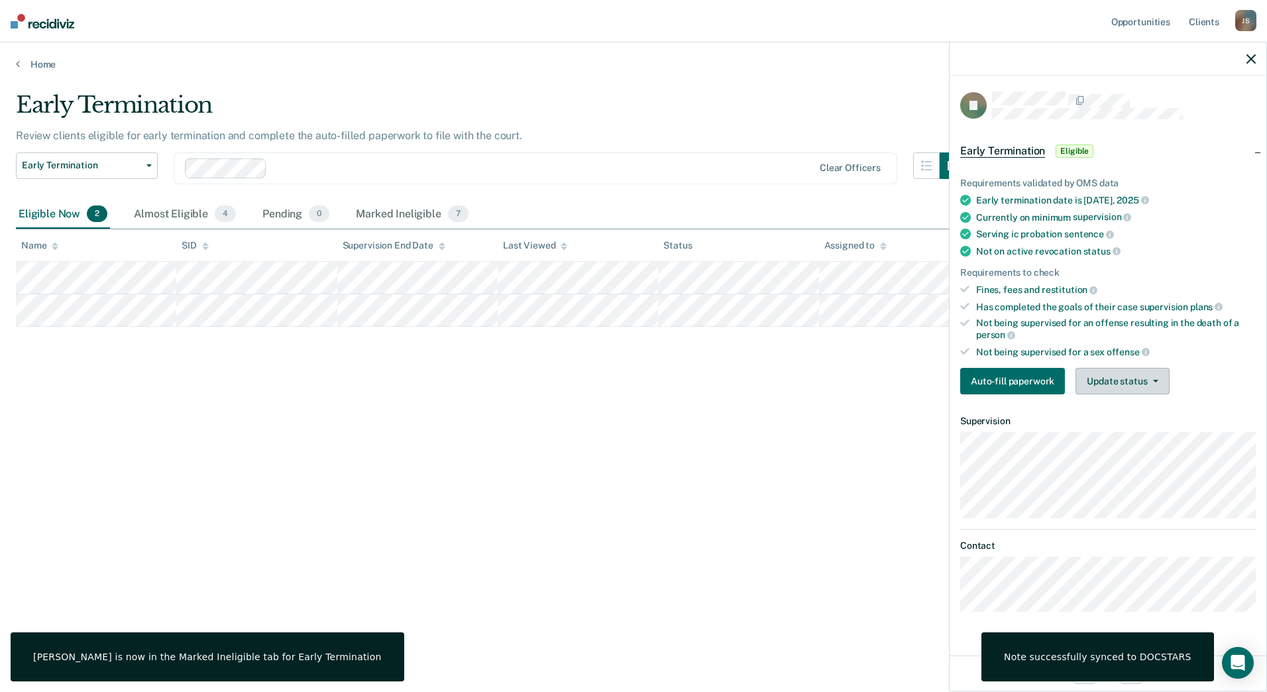 This screenshot has height=692, width=1267. What do you see at coordinates (1116, 251) in the screenshot?
I see `div: Not on active revocation` at bounding box center [1116, 251].